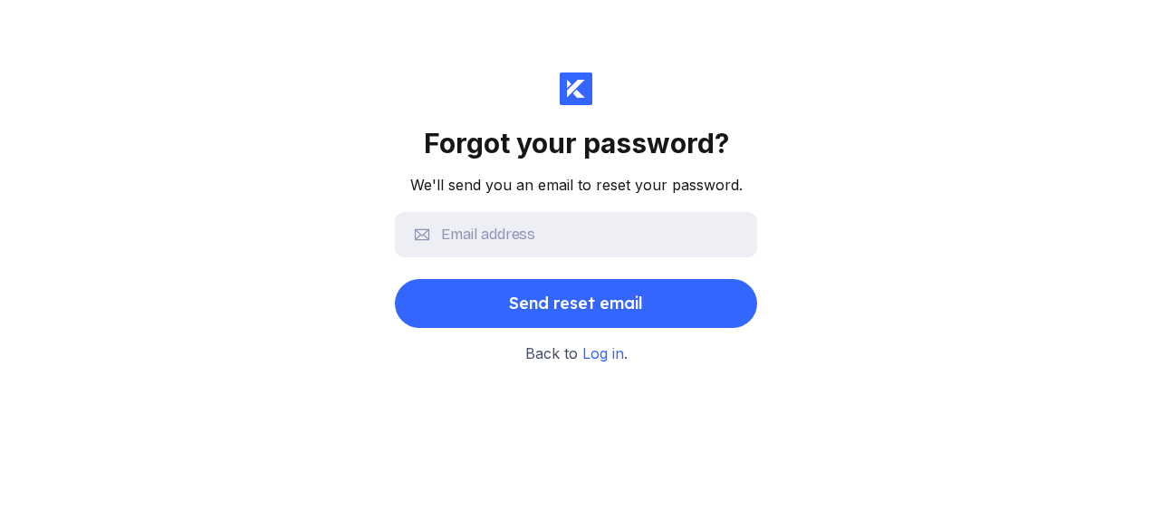 The width and height of the screenshot is (1152, 511). I want to click on button: Send reset email, so click(576, 303).